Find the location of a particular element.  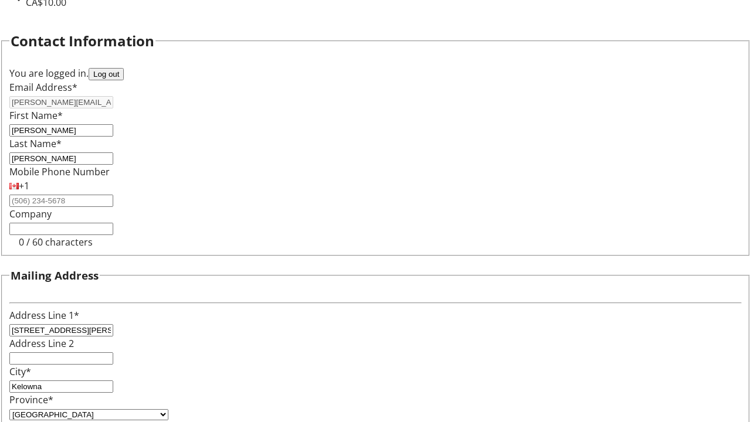

input: City is located at coordinates (61, 386).